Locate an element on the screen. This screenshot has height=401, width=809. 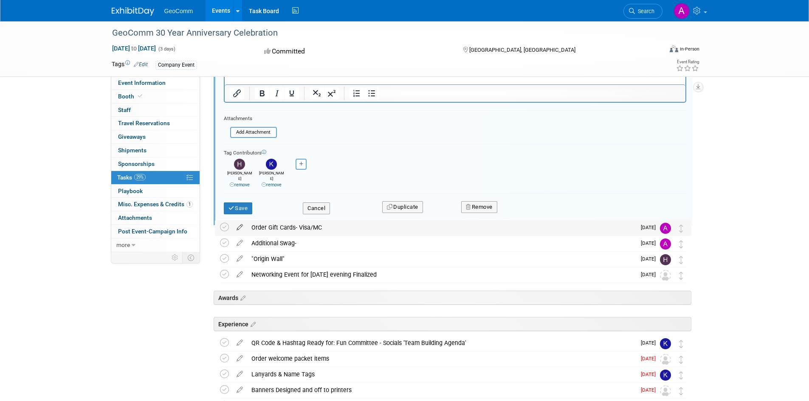
div: Lanyards & Name Tags is located at coordinates (441, 375).